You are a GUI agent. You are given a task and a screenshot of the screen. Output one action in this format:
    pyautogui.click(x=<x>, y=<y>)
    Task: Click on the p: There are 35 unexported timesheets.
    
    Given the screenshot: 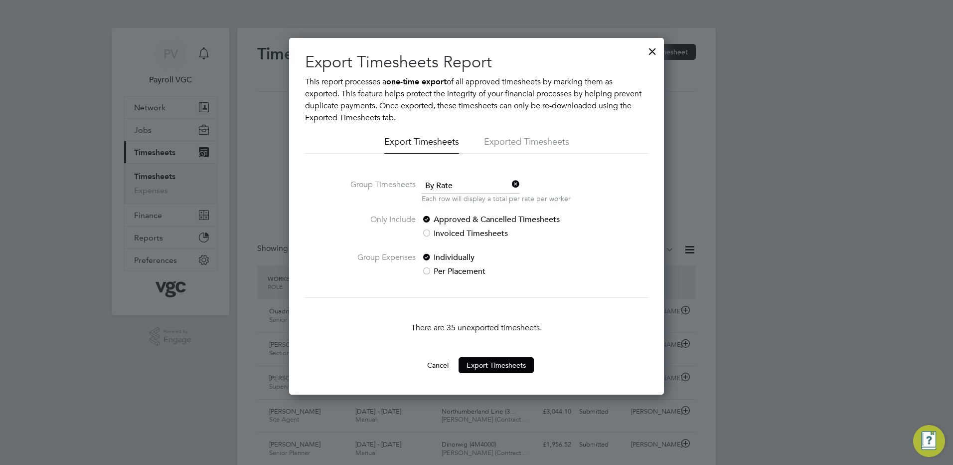 What is the action you would take?
    pyautogui.click(x=476, y=327)
    